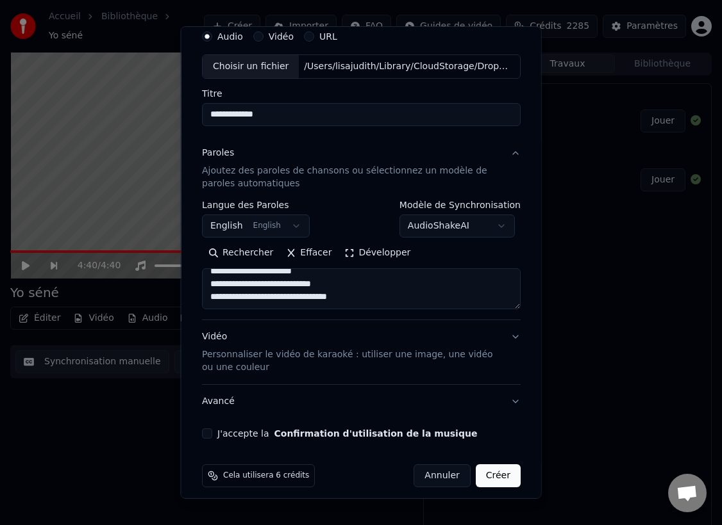 Image resolution: width=722 pixels, height=525 pixels. Describe the element at coordinates (361, 352) in the screenshot. I see `button: VidéoPersonnaliser le vidéo de karaoké : utiliser une image, une vidéo ou une couleur` at that location.